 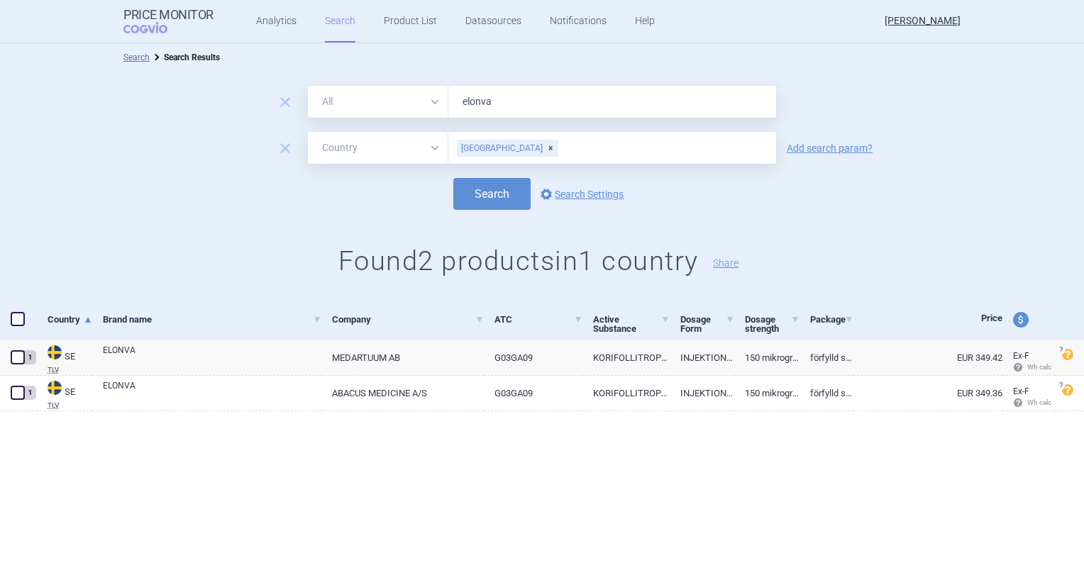 I want to click on a: Dosage Form, so click(x=707, y=324).